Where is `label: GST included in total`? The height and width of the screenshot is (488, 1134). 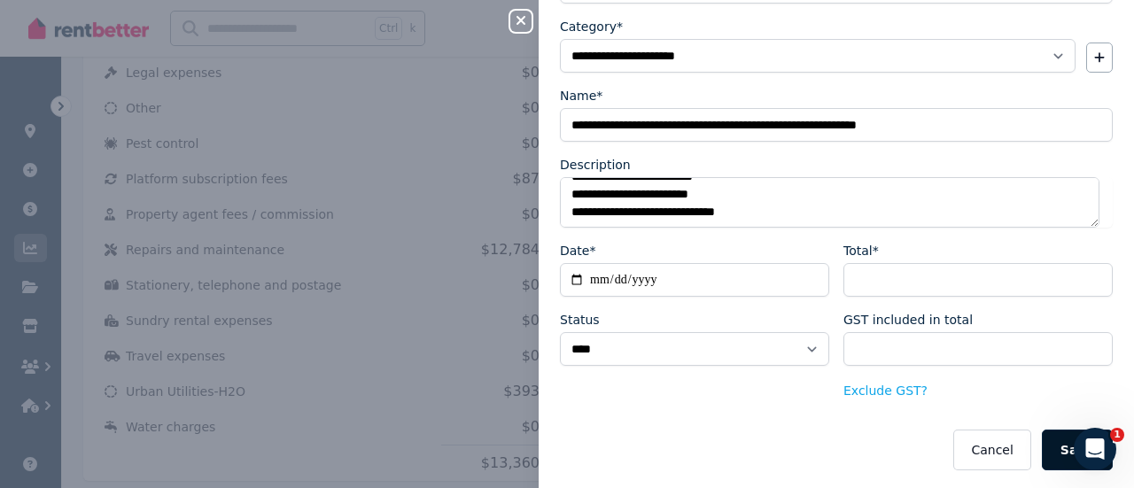 label: GST included in total is located at coordinates (908, 320).